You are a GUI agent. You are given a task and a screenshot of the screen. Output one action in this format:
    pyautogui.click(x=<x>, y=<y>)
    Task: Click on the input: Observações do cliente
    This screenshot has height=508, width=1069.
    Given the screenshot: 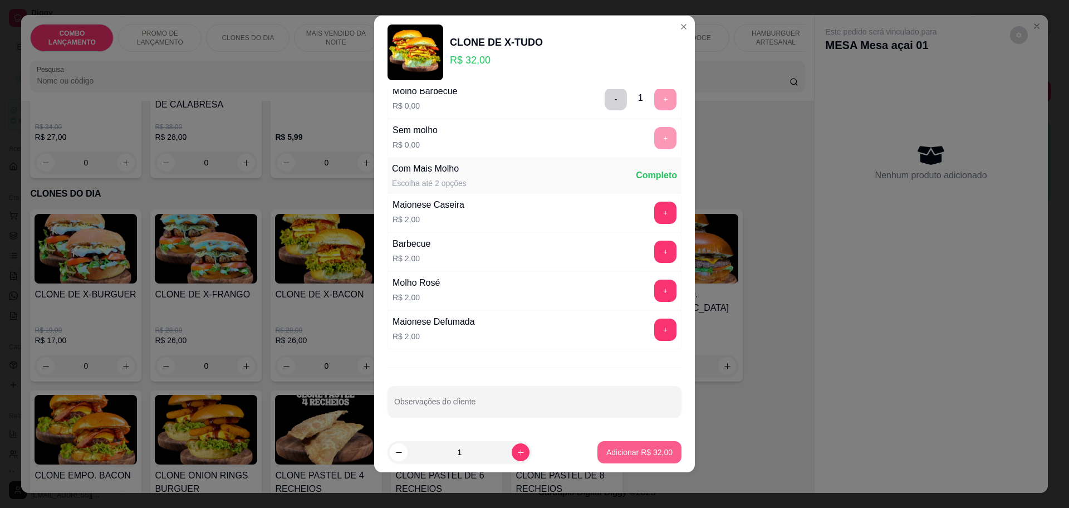 What is the action you would take?
    pyautogui.click(x=535, y=406)
    